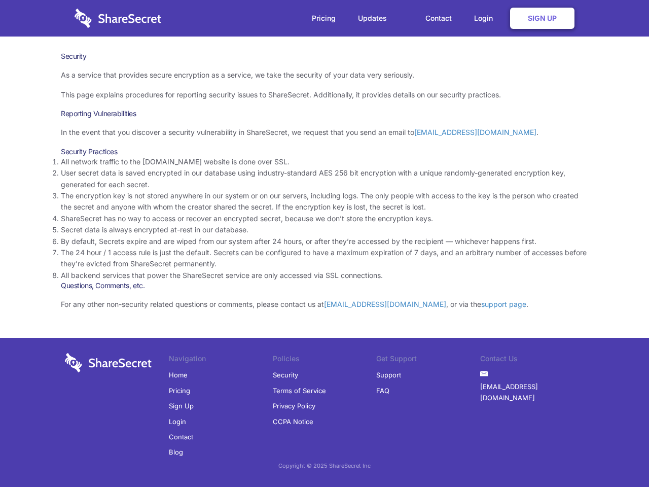 This screenshot has height=487, width=649. I want to click on a: Privacy Policy, so click(294, 406).